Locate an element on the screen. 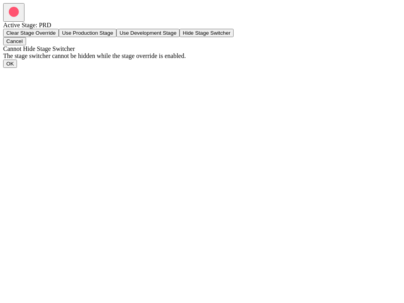 The width and height of the screenshot is (404, 303). div: Active Stage: PRD is located at coordinates (202, 25).